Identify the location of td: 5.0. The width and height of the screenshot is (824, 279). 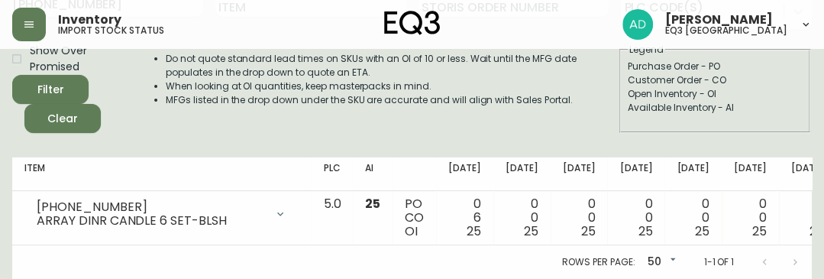
(332, 218).